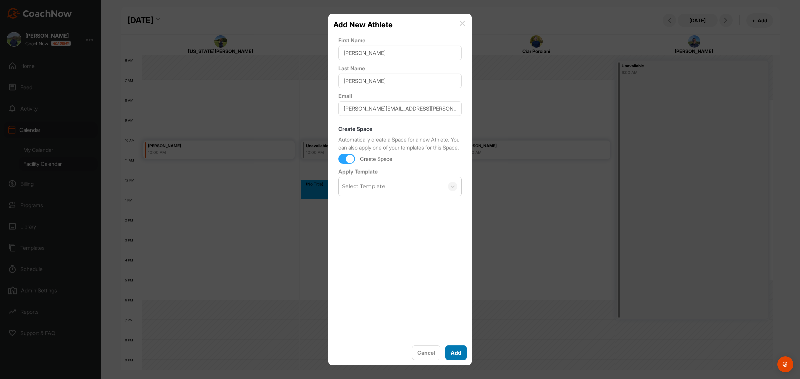  I want to click on p: Create Space, so click(400, 129).